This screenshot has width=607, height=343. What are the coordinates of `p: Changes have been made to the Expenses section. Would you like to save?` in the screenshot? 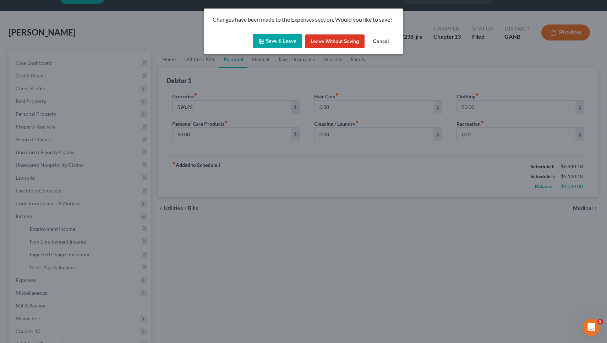 It's located at (304, 20).